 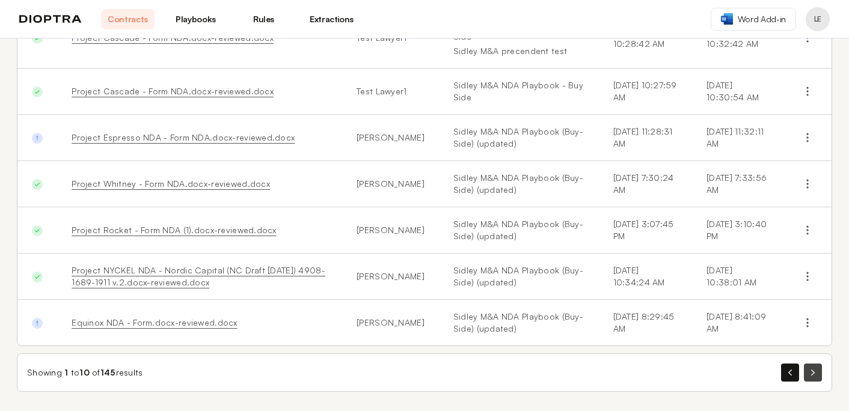 I want to click on a: Project Espresso NDA - Form NDA.docx-reviewed.docx, so click(x=183, y=137).